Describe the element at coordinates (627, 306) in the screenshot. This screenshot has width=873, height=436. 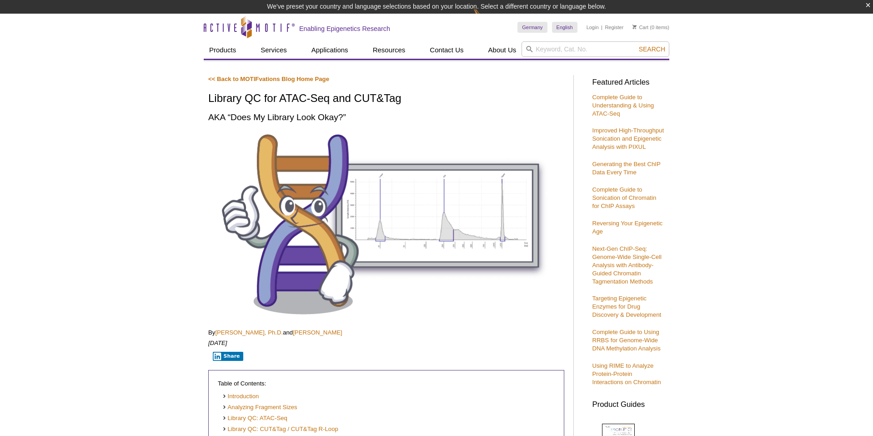
I see `a: Targeting Epigenetic Enzymes for Drug Discovery & Development` at that location.